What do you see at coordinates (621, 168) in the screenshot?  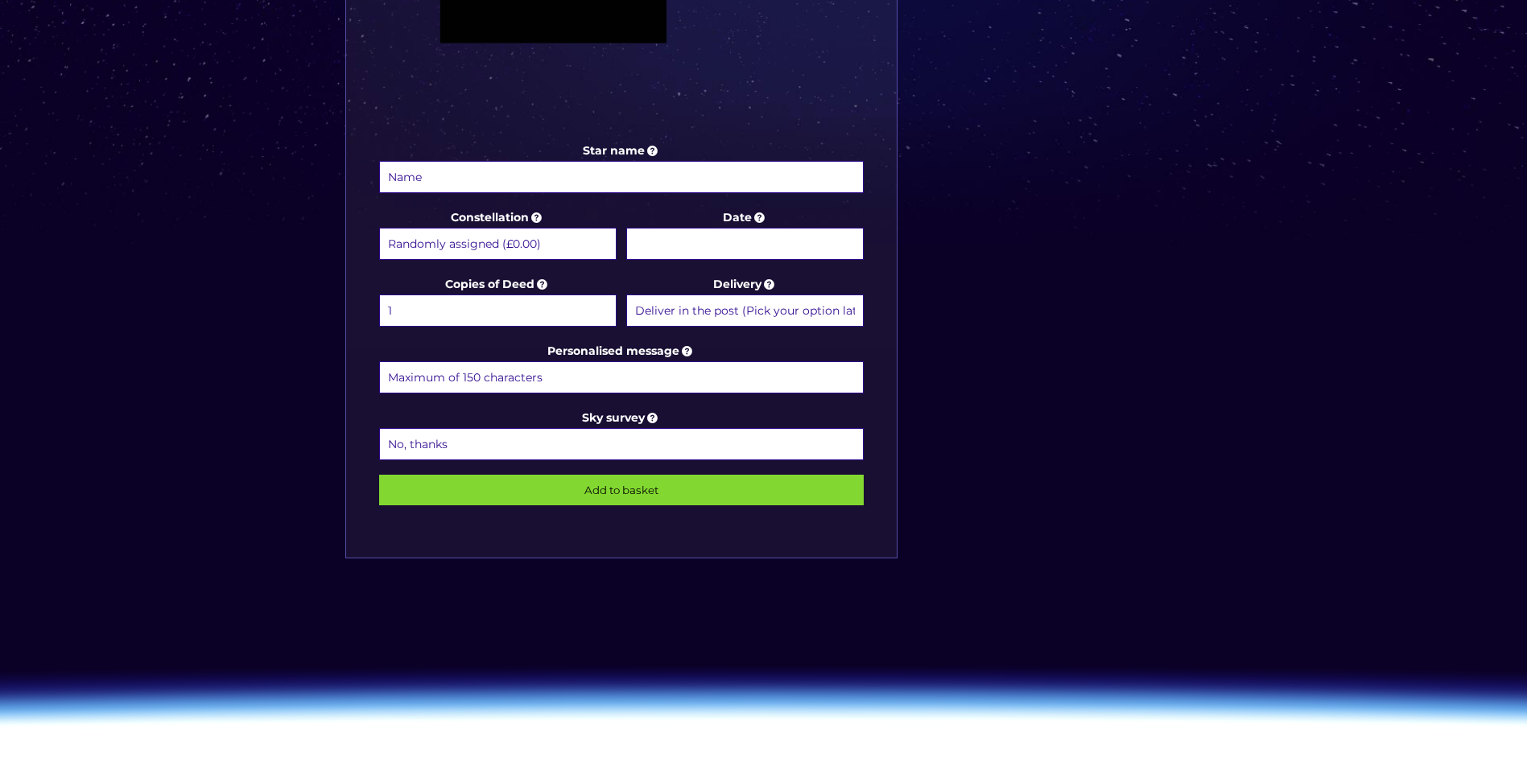 I see `label: Star name` at bounding box center [621, 168].